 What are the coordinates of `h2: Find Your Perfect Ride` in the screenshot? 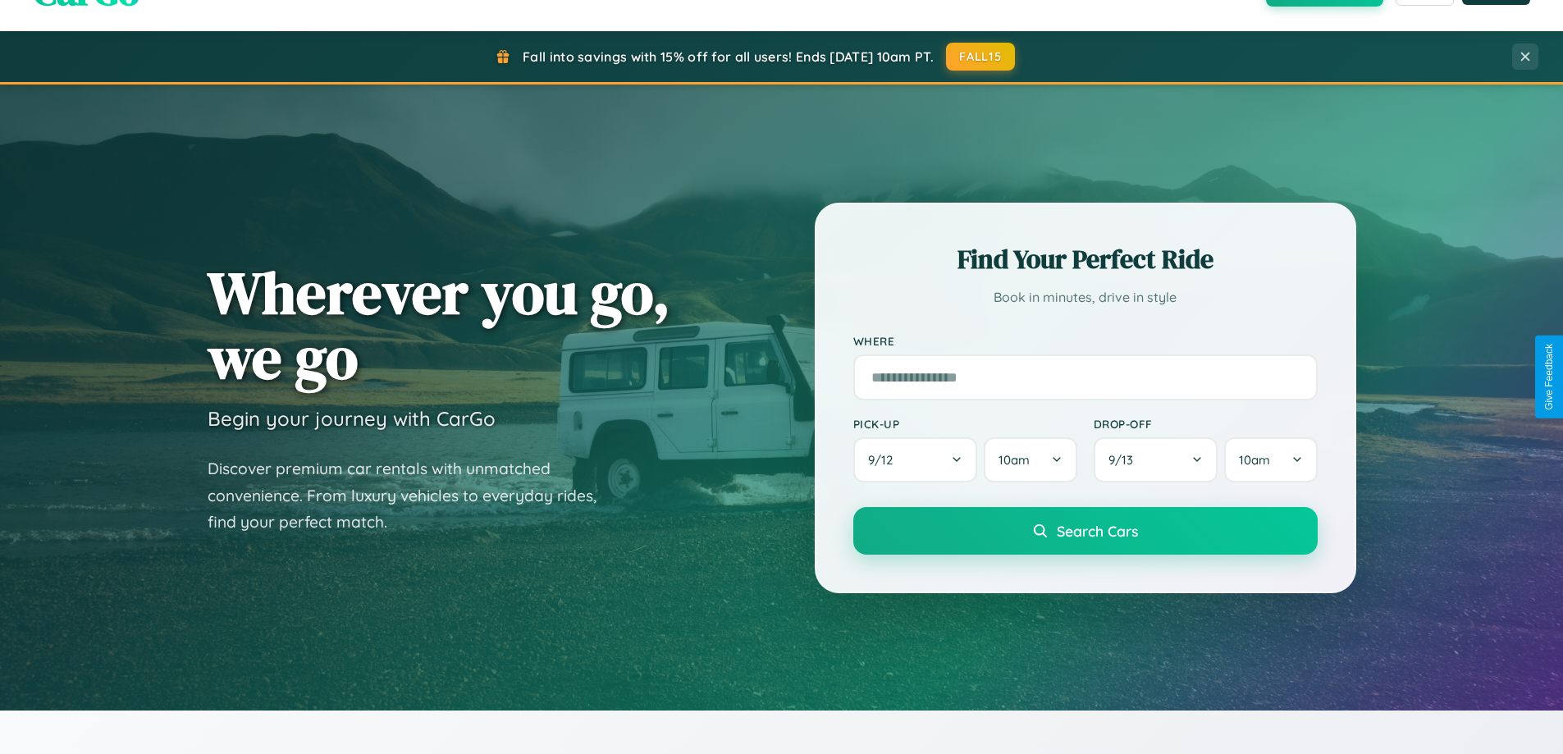 It's located at (1086, 259).